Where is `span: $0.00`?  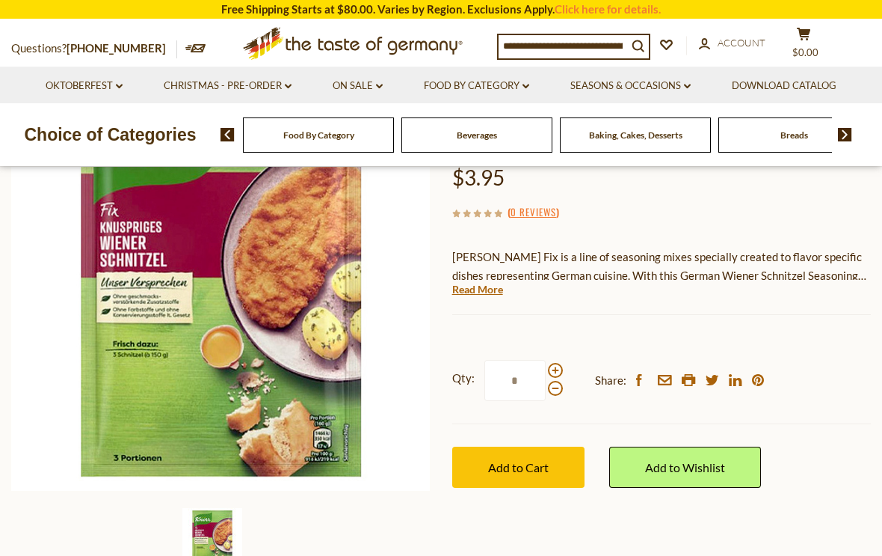 span: $0.00 is located at coordinates (805, 52).